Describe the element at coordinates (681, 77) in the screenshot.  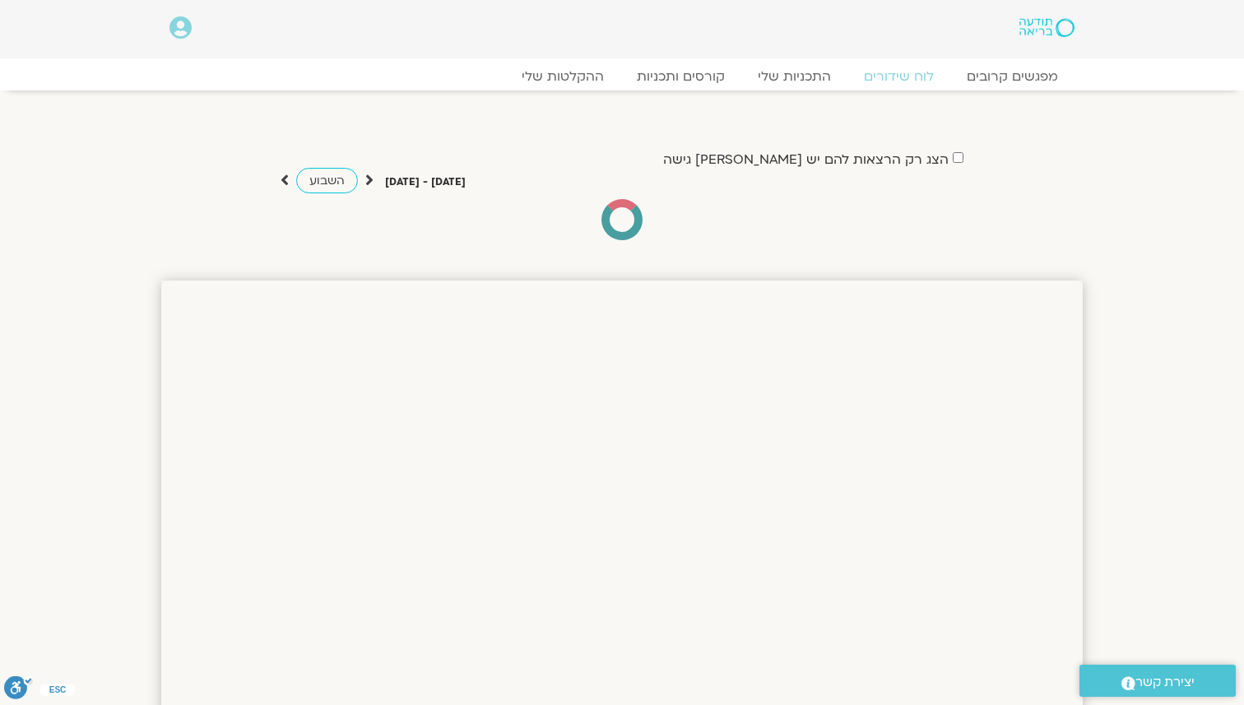
I see `a: קורסים ותכניות` at that location.